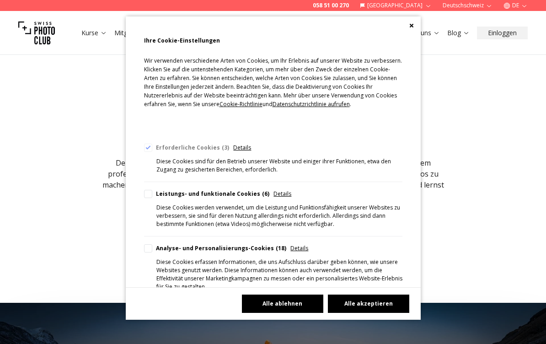 The height and width of the screenshot is (344, 546). What do you see at coordinates (221, 248) in the screenshot?
I see `div: Analyse- und Personalisierungs-Cookies` at bounding box center [221, 248].